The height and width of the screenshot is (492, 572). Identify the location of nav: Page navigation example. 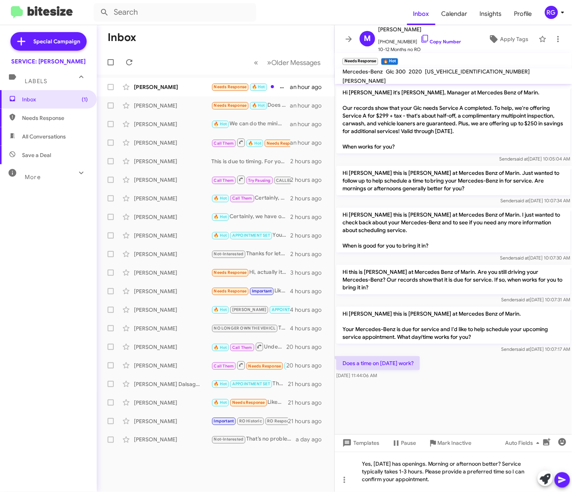
(287, 62).